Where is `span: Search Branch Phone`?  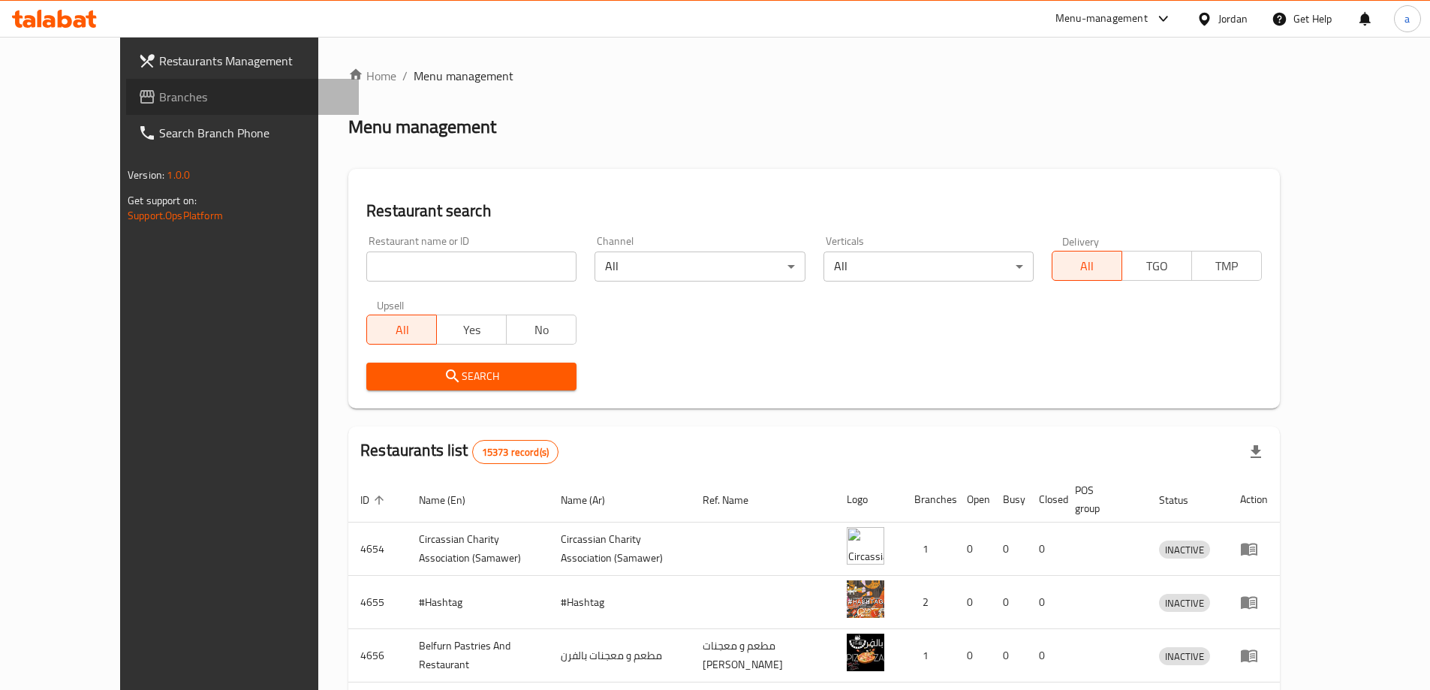 span: Search Branch Phone is located at coordinates (253, 133).